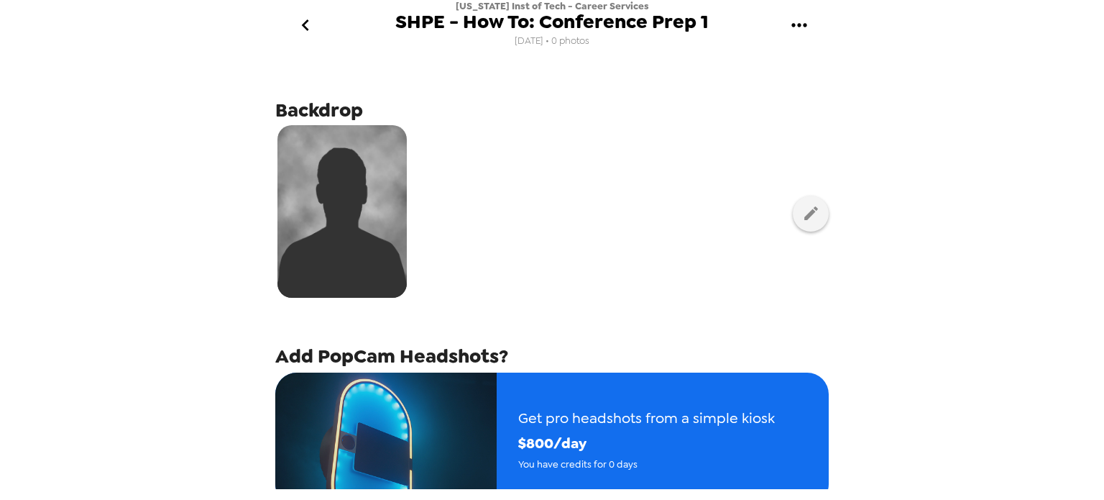 Image resolution: width=1104 pixels, height=500 pixels. Describe the element at coordinates (552, 22) in the screenshot. I see `span: SHPE - How To: Conference Prep 1` at that location.